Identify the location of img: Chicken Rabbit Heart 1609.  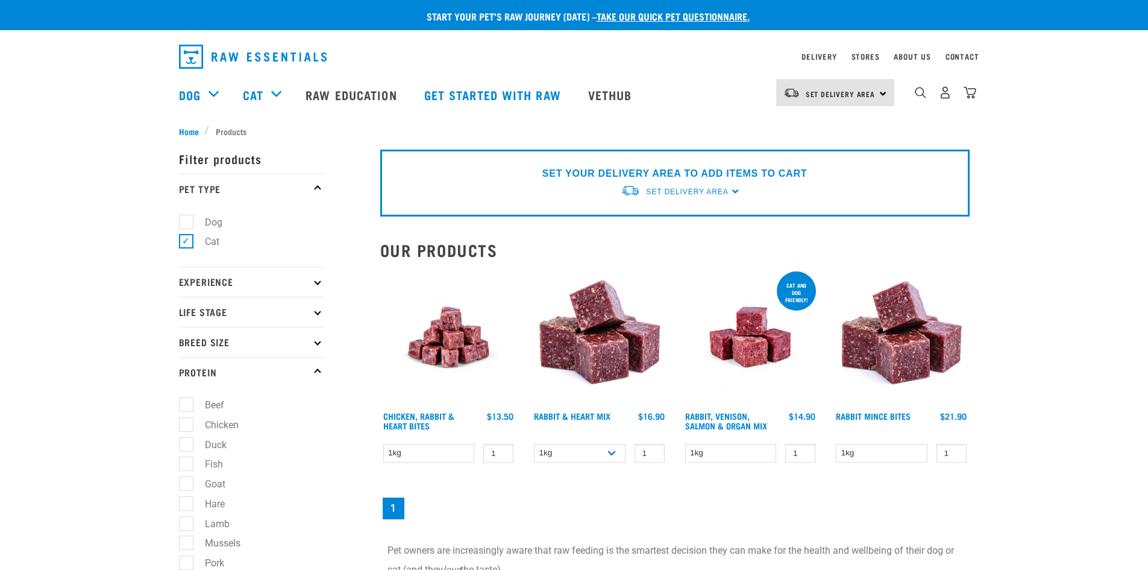
(448, 337).